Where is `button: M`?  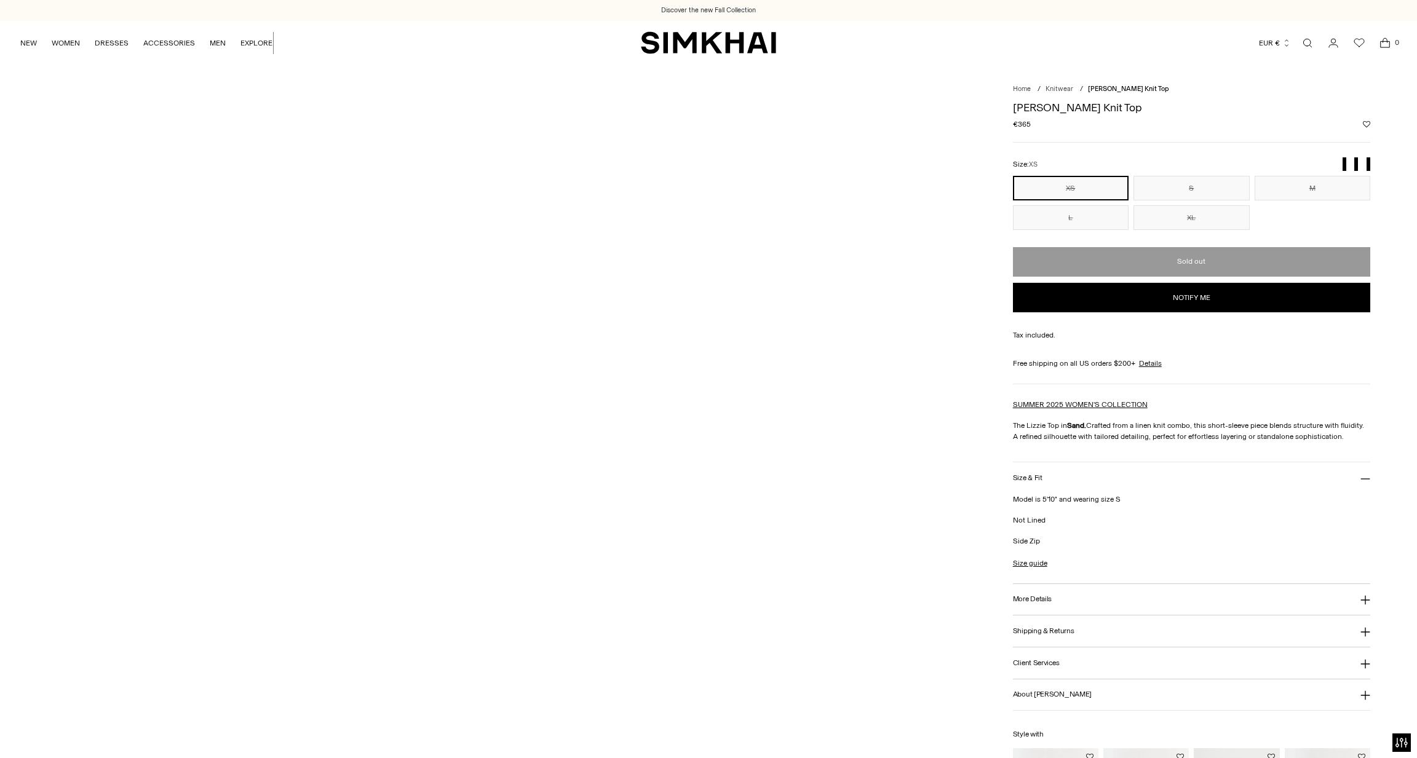
button: M is located at coordinates (1313, 188).